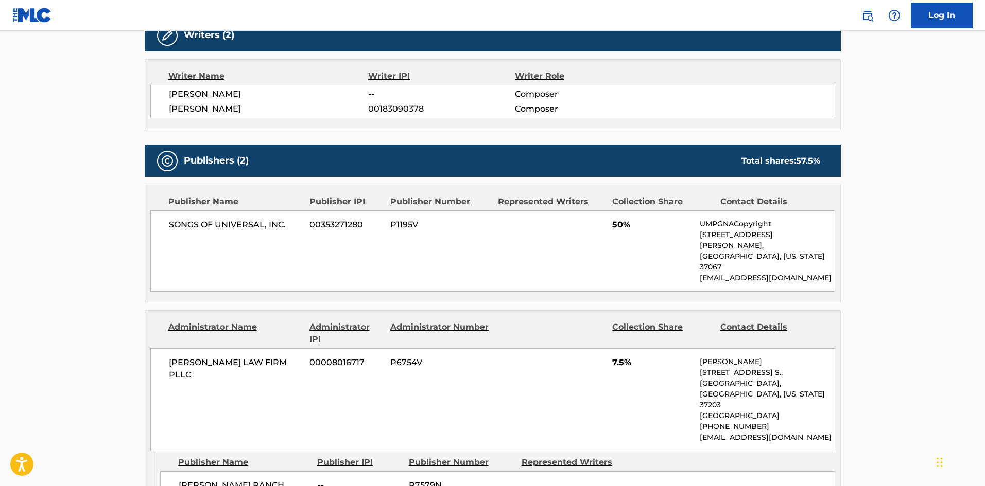 The image size is (985, 486). Describe the element at coordinates (581, 76) in the screenshot. I see `div: Writer Role` at that location.